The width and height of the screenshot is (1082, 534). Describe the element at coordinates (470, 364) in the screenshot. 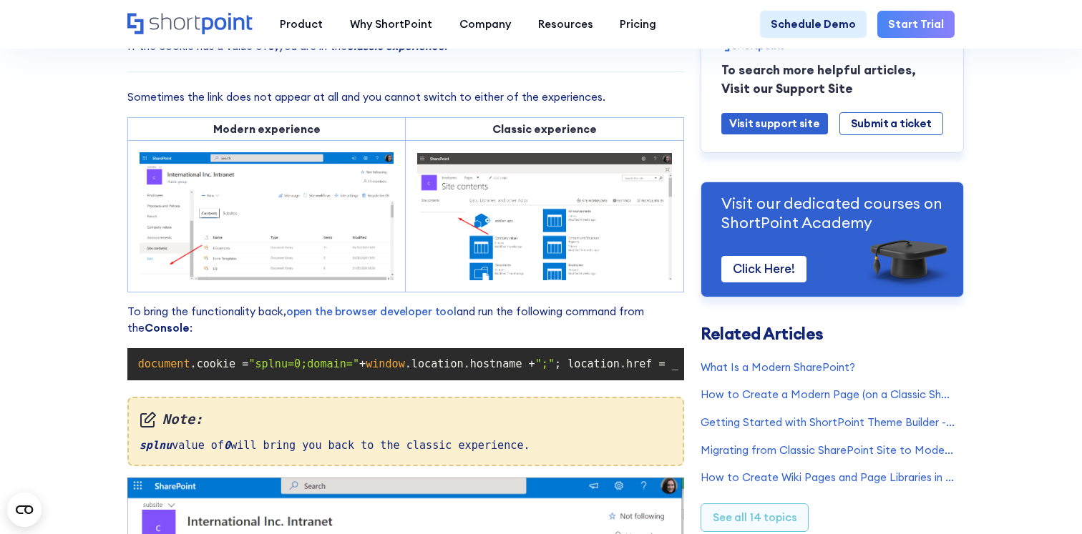

I see `span: .location.hostname +` at that location.